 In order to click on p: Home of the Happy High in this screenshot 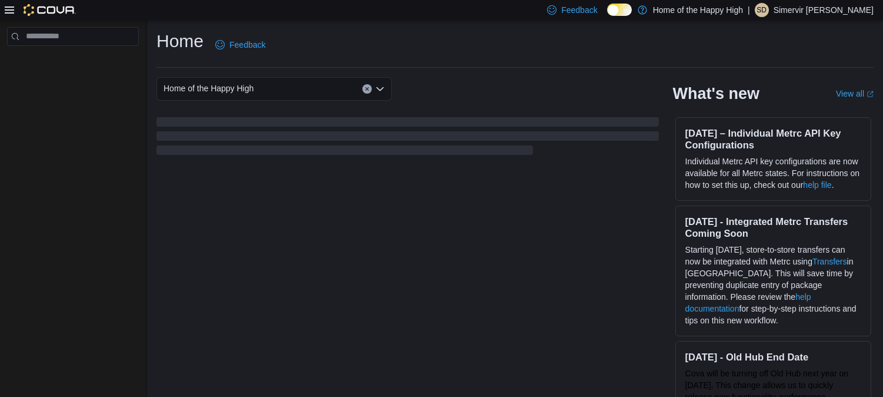, I will do `click(698, 10)`.